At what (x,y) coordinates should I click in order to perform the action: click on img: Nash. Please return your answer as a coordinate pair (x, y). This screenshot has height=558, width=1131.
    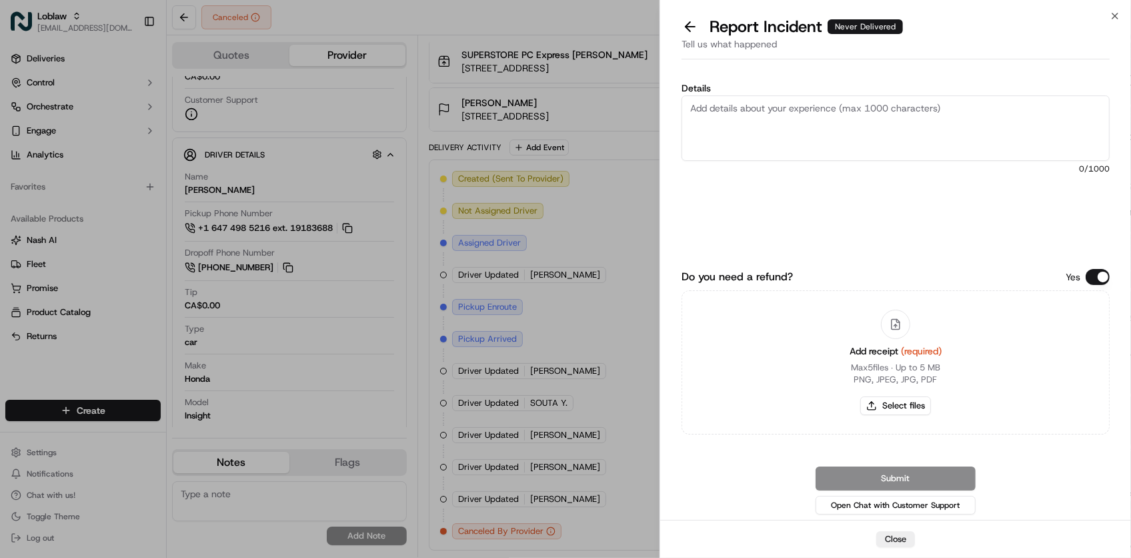
    Looking at the image, I should click on (27, 27).